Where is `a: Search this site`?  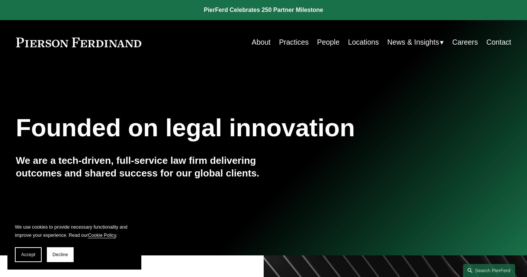
a: Search this site is located at coordinates (489, 270).